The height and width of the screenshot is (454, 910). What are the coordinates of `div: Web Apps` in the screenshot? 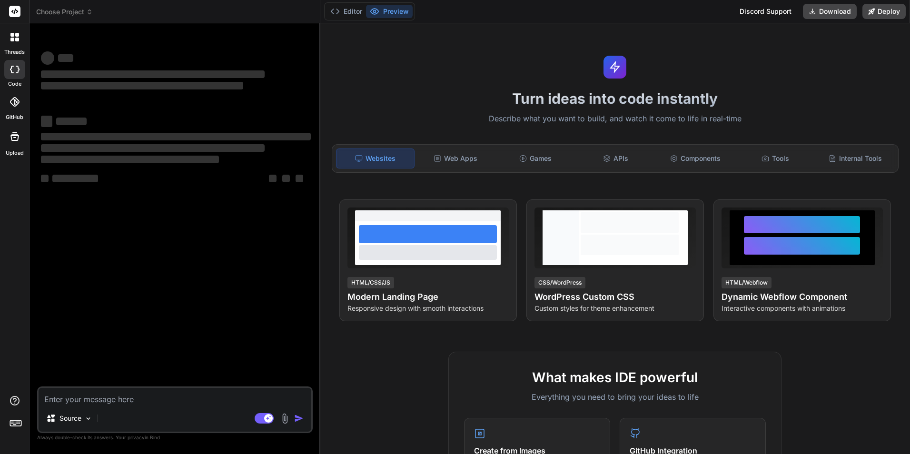 It's located at (456, 159).